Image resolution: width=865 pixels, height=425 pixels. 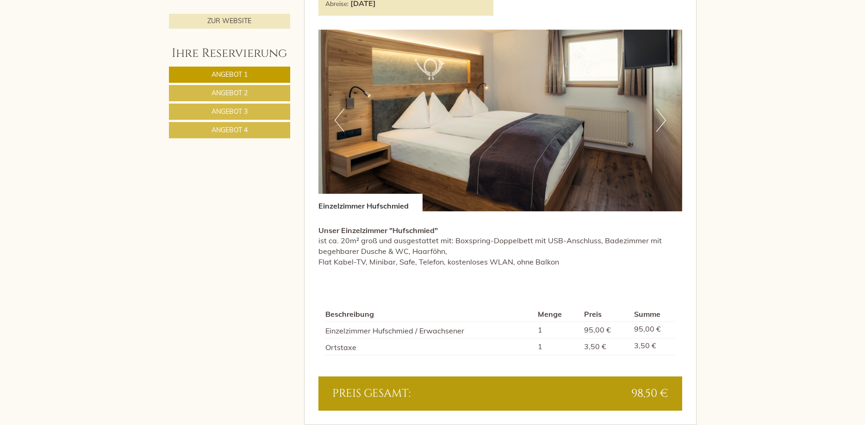 What do you see at coordinates (230, 21) in the screenshot?
I see `a: Zur Website` at bounding box center [230, 21].